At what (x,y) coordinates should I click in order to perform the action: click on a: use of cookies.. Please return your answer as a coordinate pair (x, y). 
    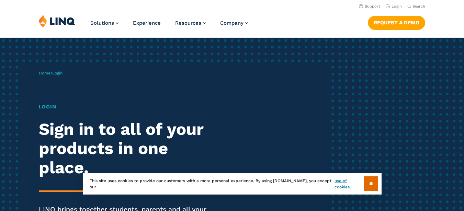
    Looking at the image, I should click on (349, 184).